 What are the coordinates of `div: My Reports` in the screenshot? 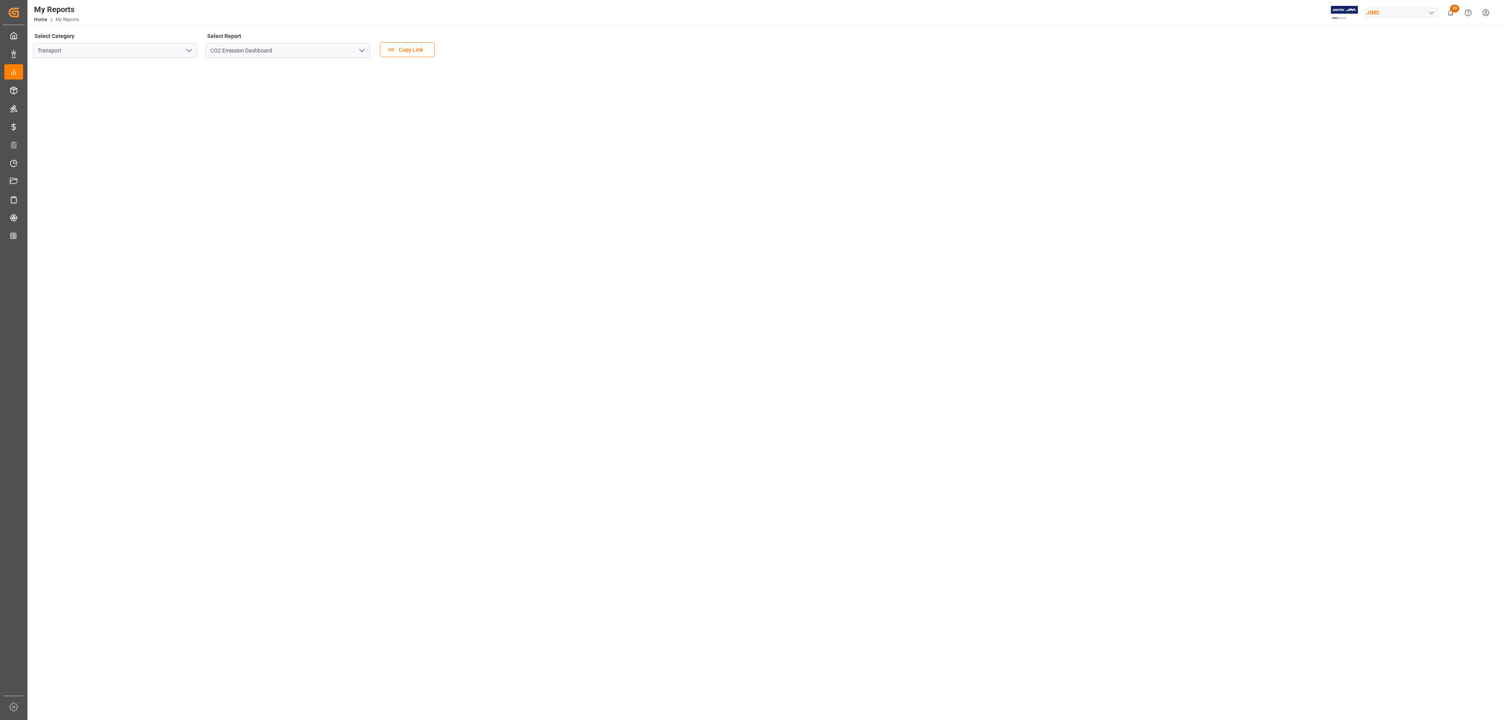 It's located at (56, 9).